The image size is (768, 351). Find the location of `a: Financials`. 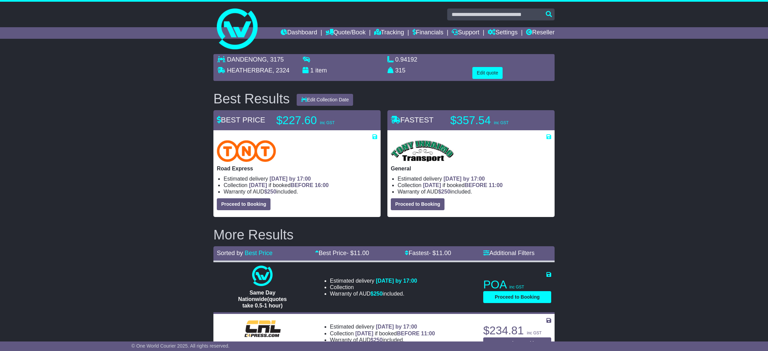

a: Financials is located at coordinates (428, 33).